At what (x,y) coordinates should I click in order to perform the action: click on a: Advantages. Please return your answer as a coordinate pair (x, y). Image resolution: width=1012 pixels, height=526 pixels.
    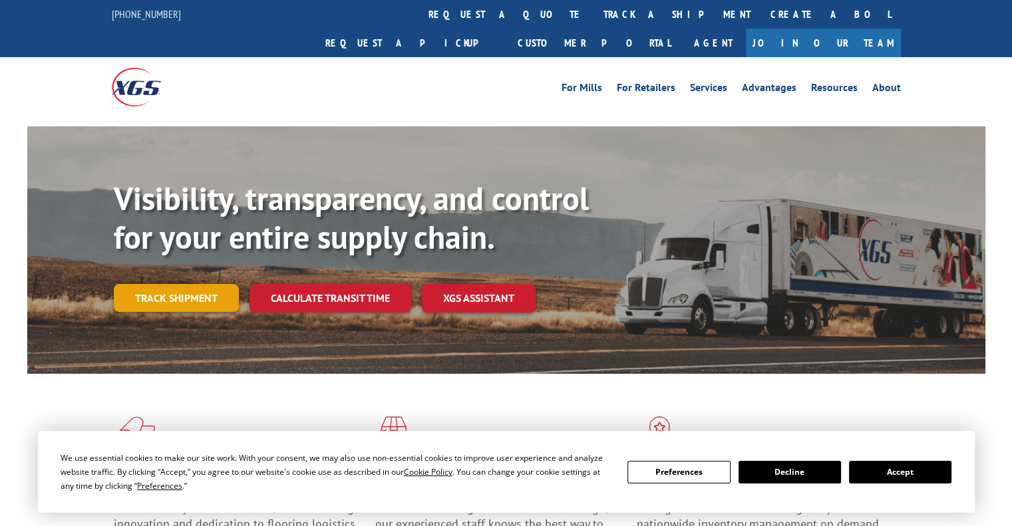
    Looking at the image, I should click on (769, 90).